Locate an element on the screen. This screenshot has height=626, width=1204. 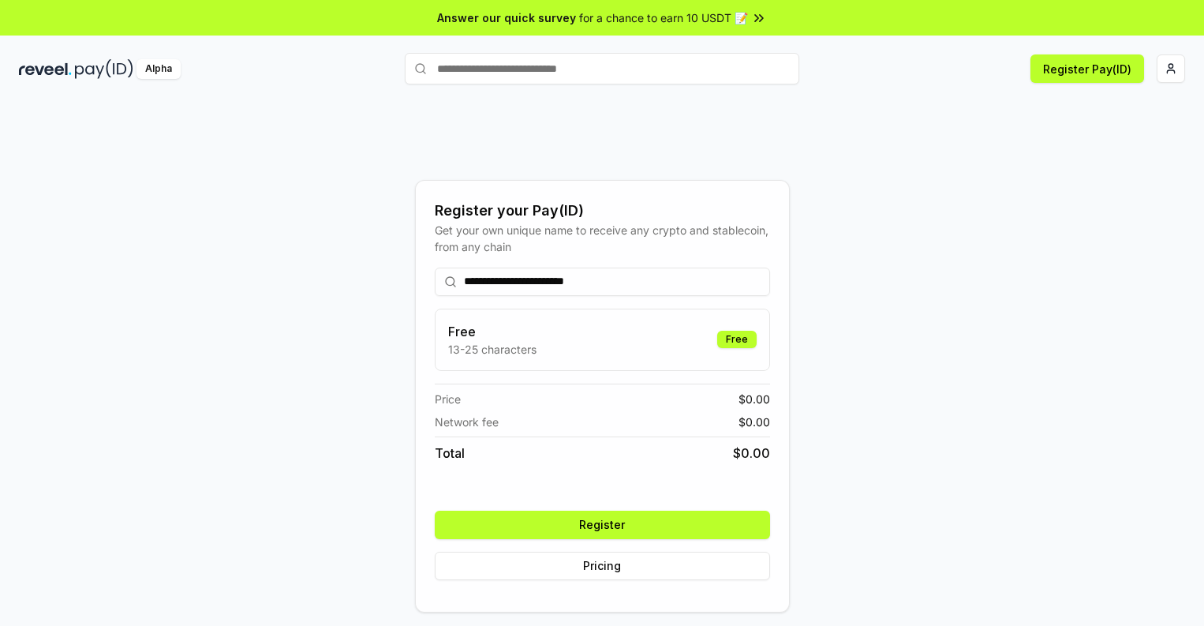
button: Register is located at coordinates (602, 525).